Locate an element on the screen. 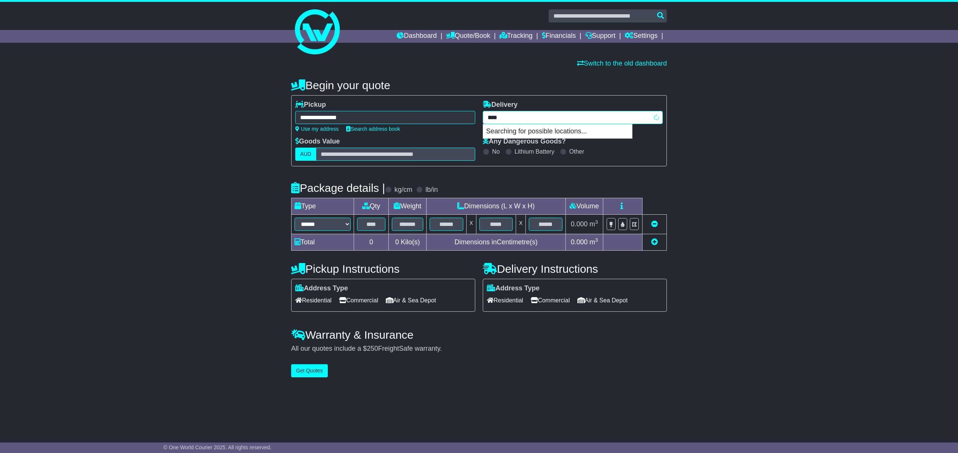 This screenshot has height=453, width=958. h4: Pickup Instructions is located at coordinates (383, 268).